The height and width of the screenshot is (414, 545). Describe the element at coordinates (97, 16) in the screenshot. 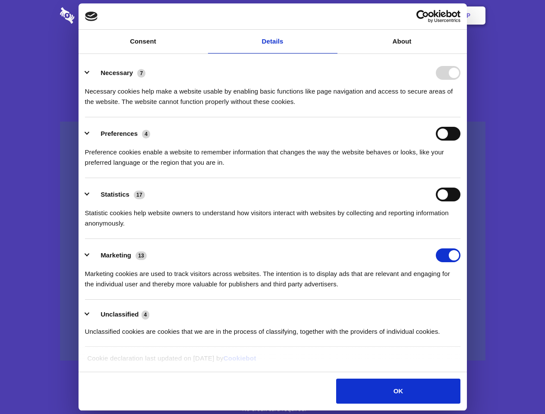

I see `img: logo-wordmark-white-trans-d4663122ce5f474addd5e946df7df03e33cb6a1c49d2221995e7729f52c070b2.svg` at that location.